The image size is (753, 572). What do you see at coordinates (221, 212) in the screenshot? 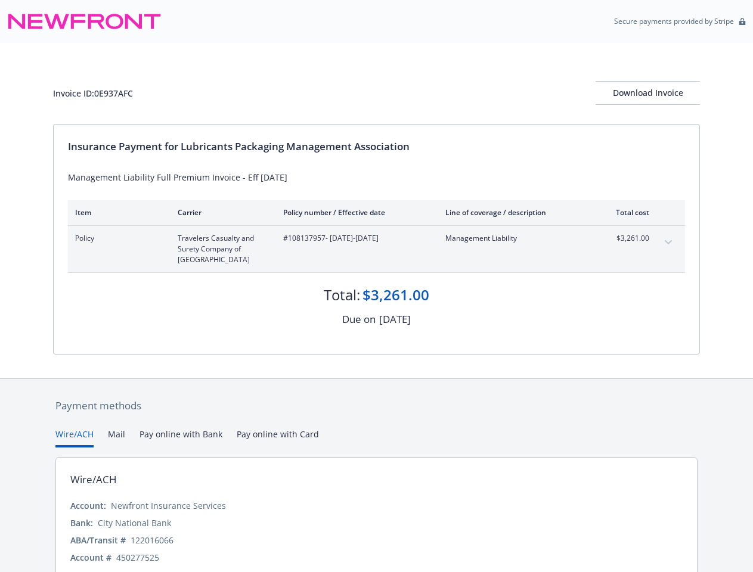
I see `div: Carrier` at bounding box center [221, 212].